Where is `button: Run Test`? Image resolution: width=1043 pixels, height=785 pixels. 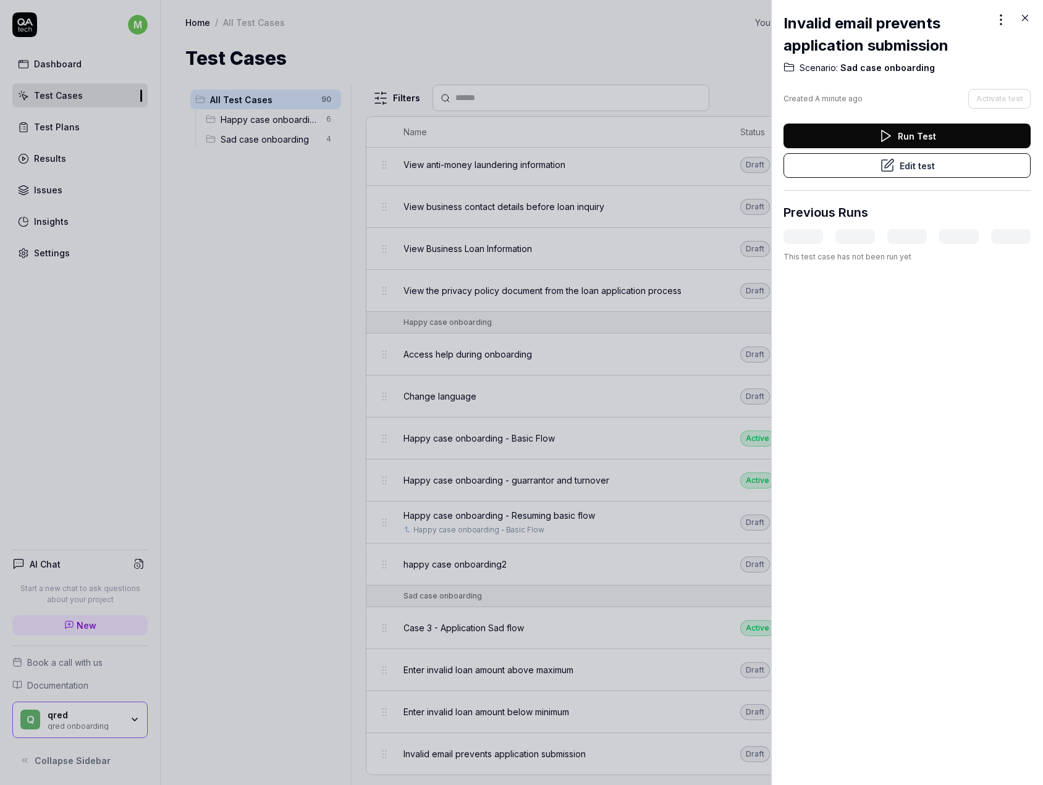 button: Run Test is located at coordinates (907, 136).